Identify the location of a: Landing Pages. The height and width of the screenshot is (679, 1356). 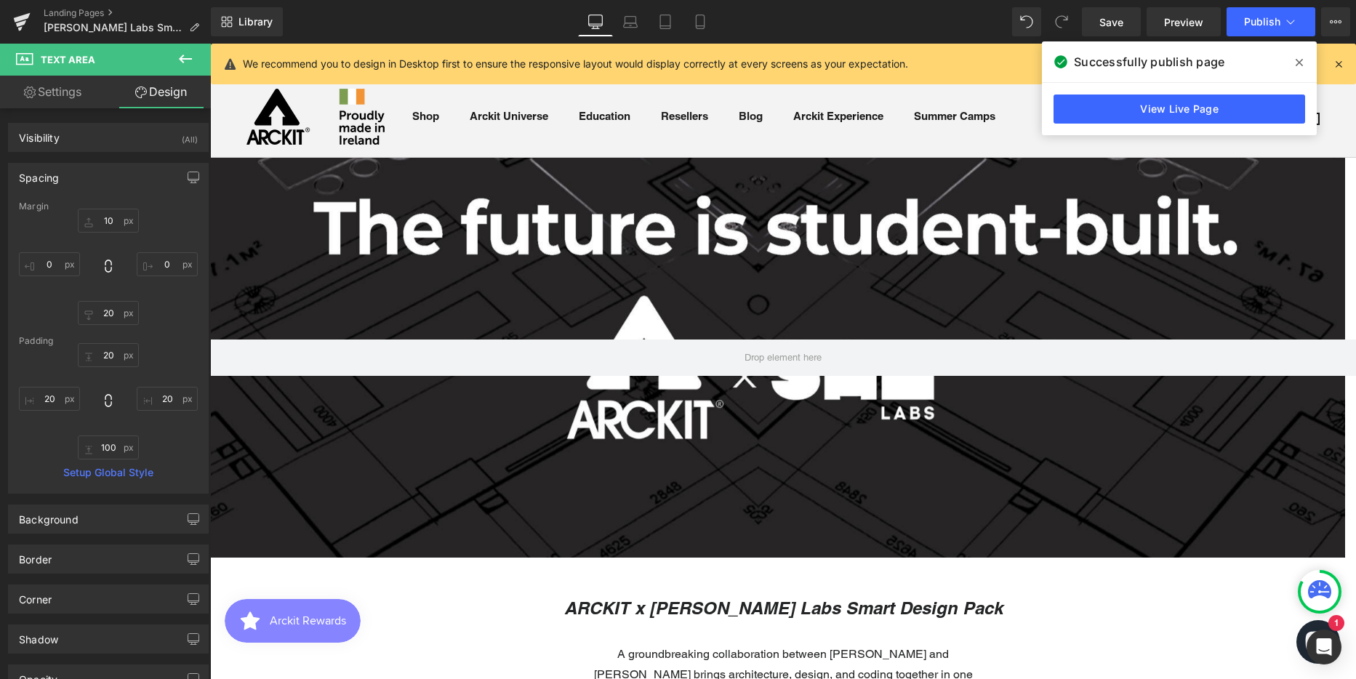
(127, 13).